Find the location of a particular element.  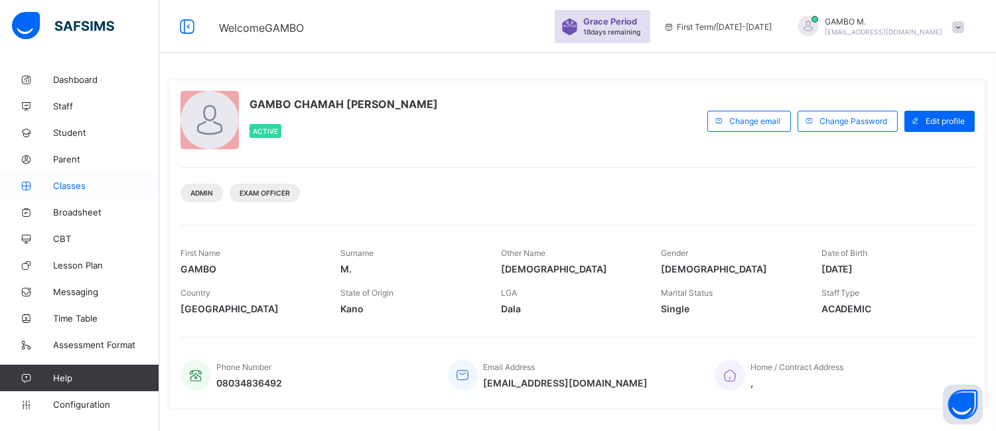

span: State of Origin is located at coordinates (367, 293).